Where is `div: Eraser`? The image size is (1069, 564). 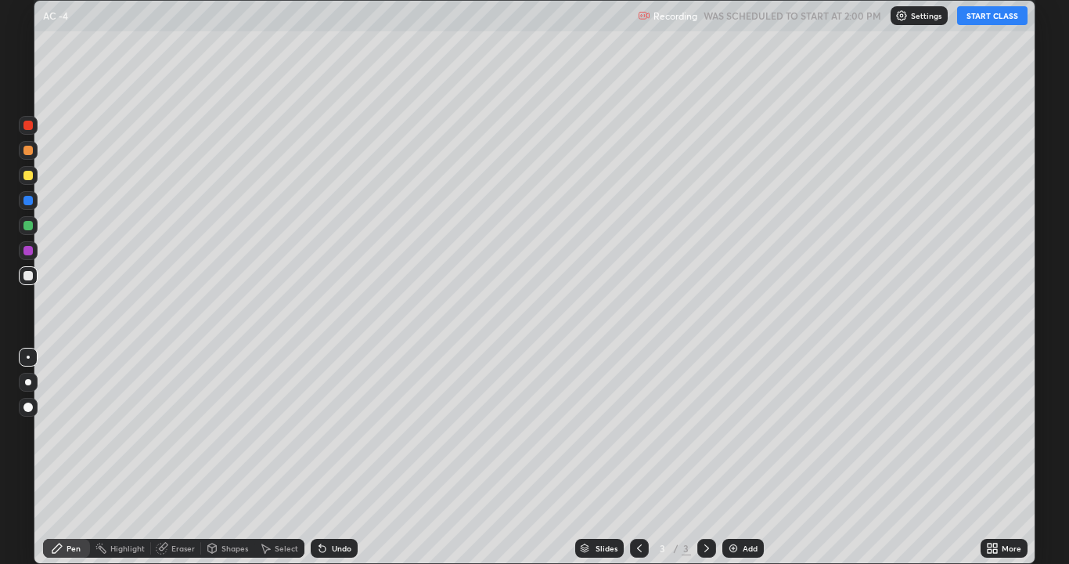
div: Eraser is located at coordinates (183, 548).